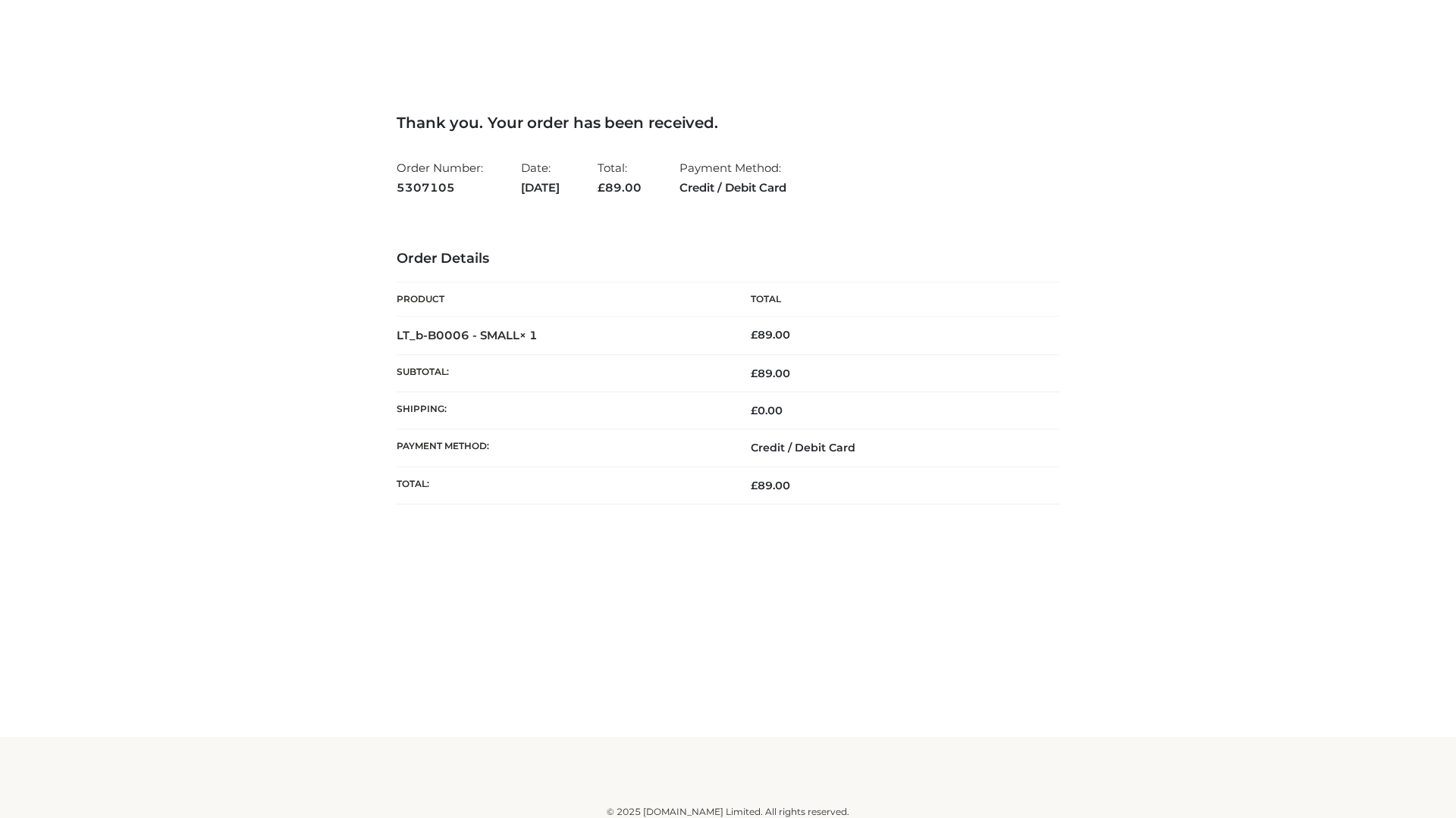 The image size is (1456, 818). Describe the element at coordinates (439, 177) in the screenshot. I see `li: Order Number:` at that location.